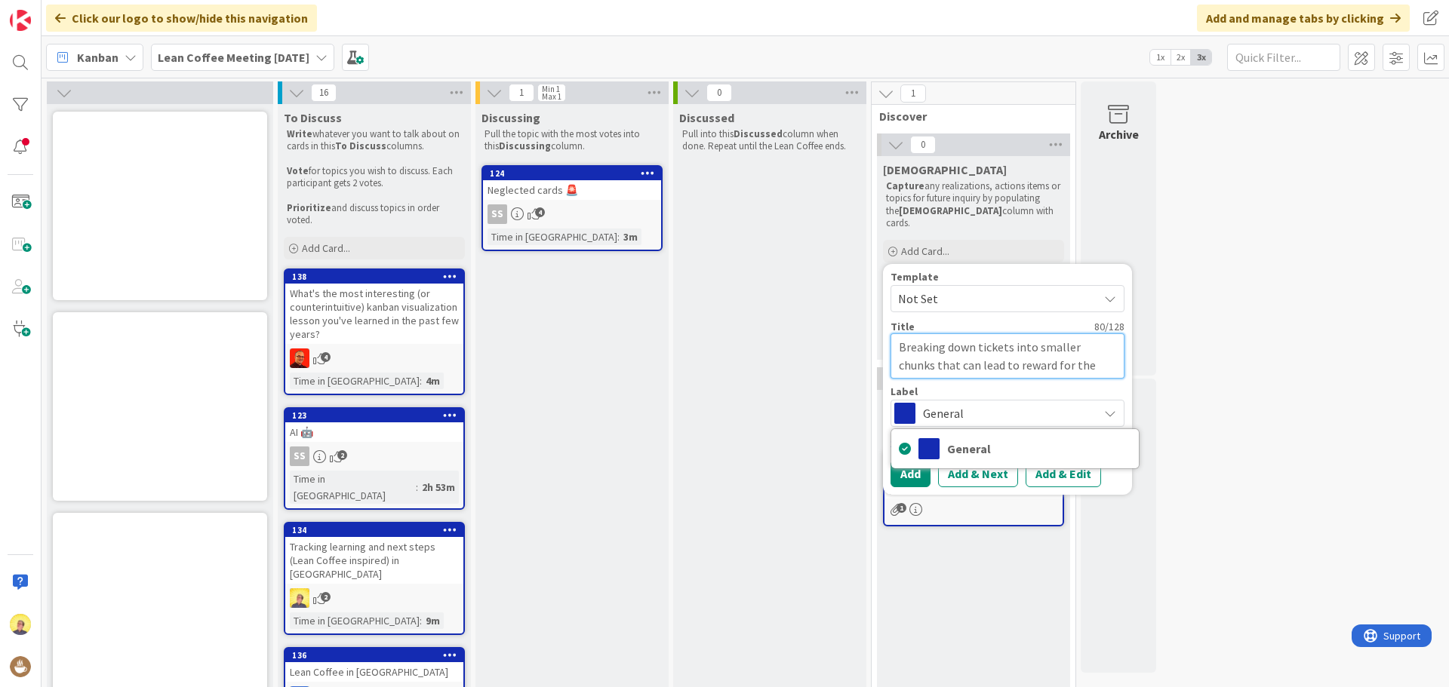  I want to click on span: 2x, so click(1180, 57).